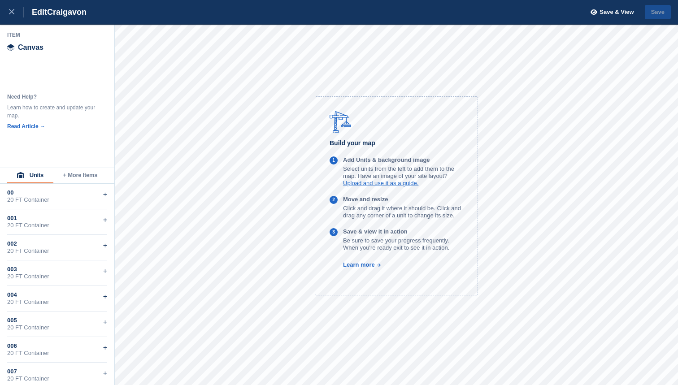  What do you see at coordinates (334, 200) in the screenshot?
I see `div: 2` at bounding box center [334, 200].